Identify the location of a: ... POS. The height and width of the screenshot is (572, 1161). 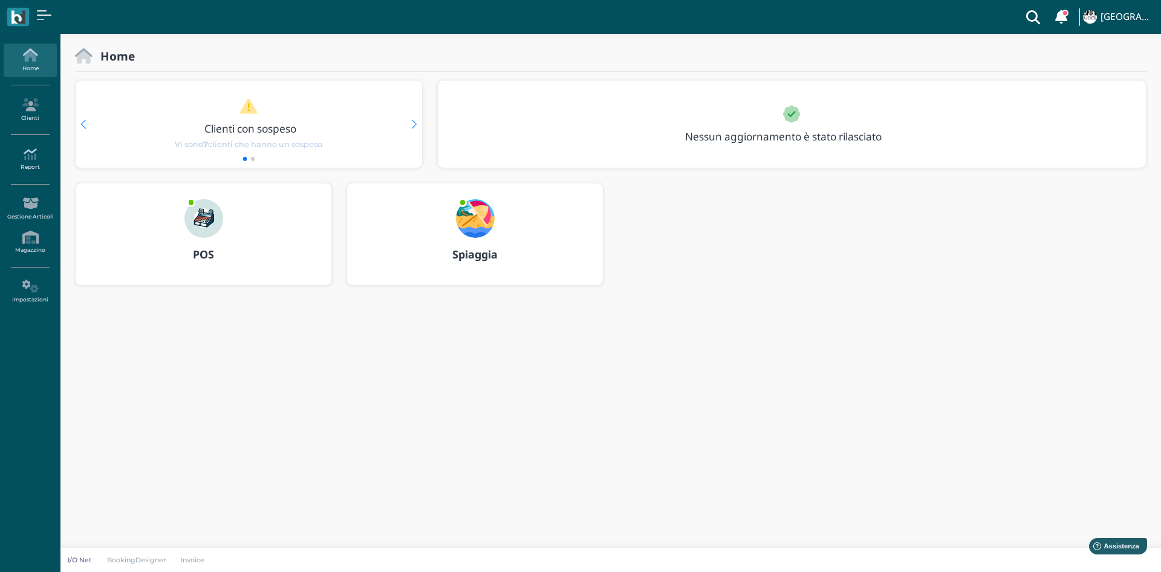
(203, 241).